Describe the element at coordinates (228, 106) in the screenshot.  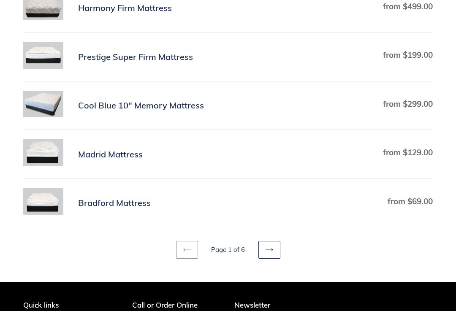
I see `a: Cool Blue 10" Memory Mattress` at that location.